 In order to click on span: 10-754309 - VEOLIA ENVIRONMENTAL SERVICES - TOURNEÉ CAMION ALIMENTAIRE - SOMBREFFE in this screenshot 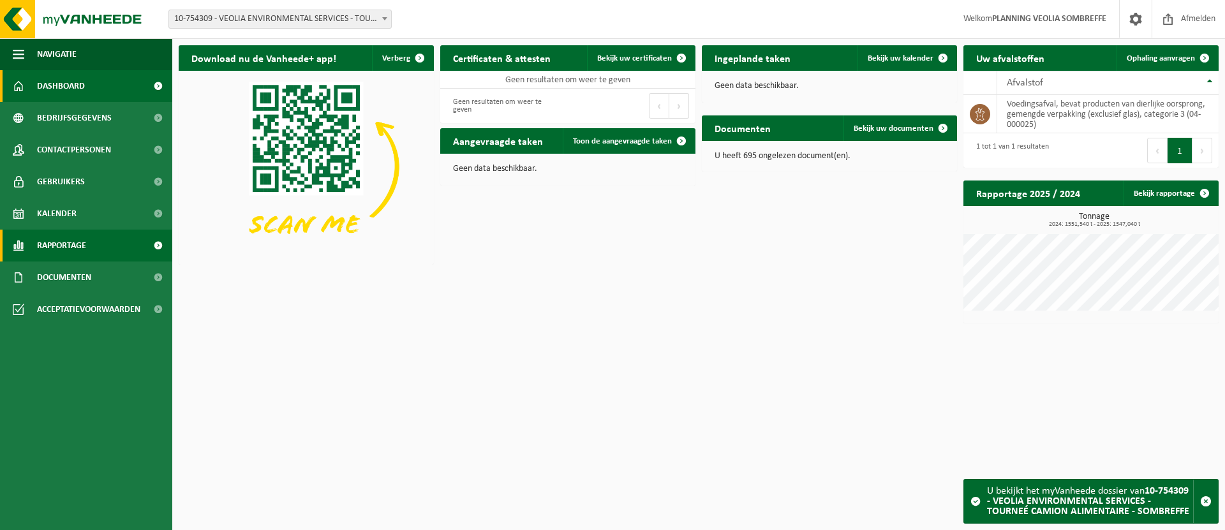, I will do `click(280, 19)`.